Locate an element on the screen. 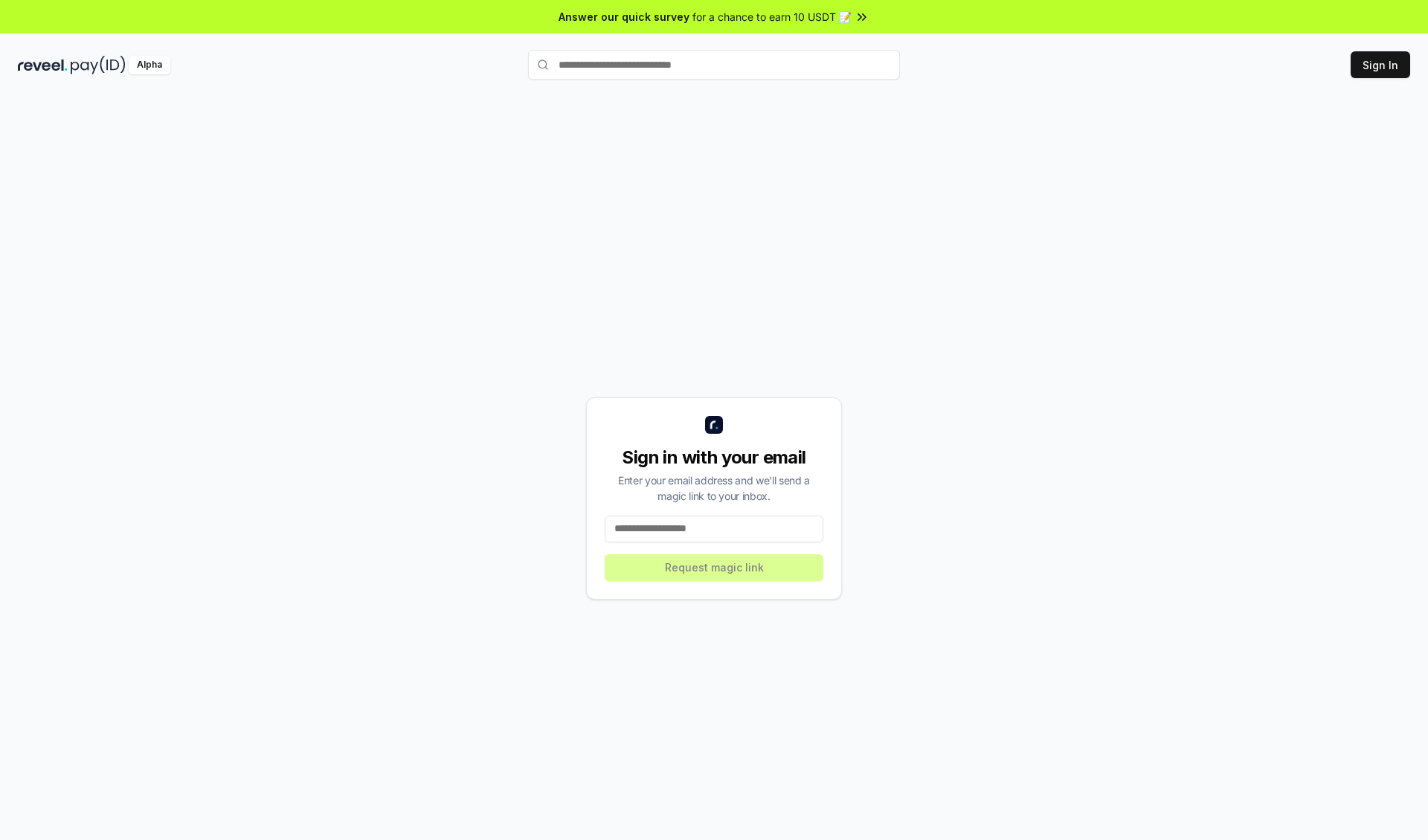  button: Sign In is located at coordinates (1380, 64).